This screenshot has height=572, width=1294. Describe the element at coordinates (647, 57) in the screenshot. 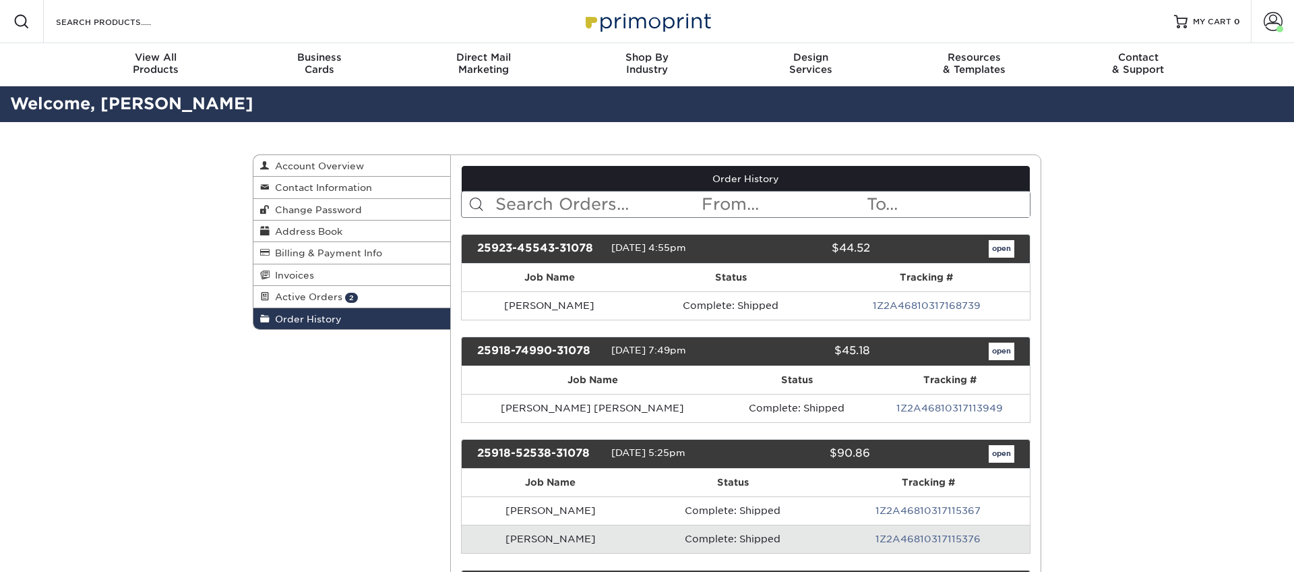

I see `span: Shop By` at that location.